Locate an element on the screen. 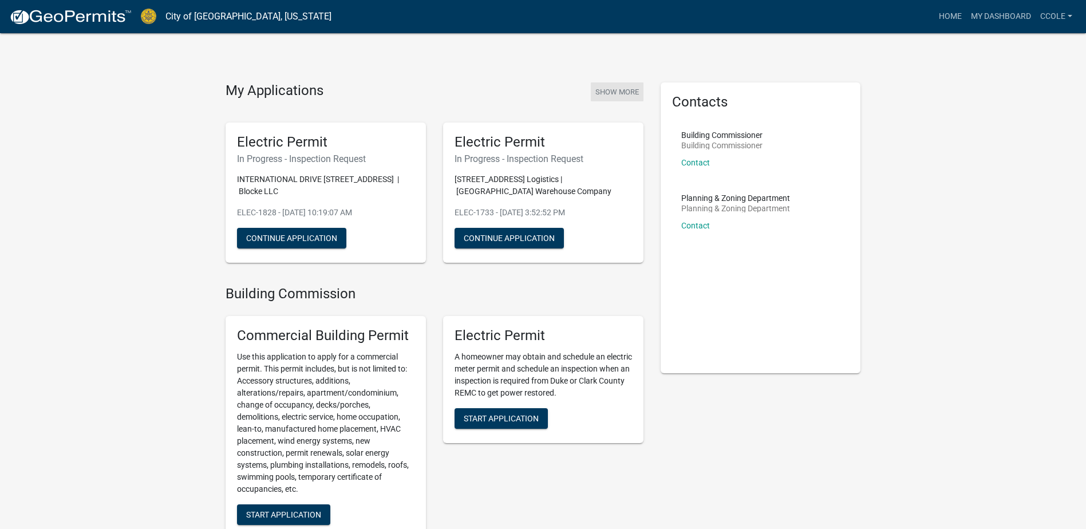 This screenshot has width=1086, height=529. img: City of Jeffersonville, Indiana is located at coordinates (148, 16).